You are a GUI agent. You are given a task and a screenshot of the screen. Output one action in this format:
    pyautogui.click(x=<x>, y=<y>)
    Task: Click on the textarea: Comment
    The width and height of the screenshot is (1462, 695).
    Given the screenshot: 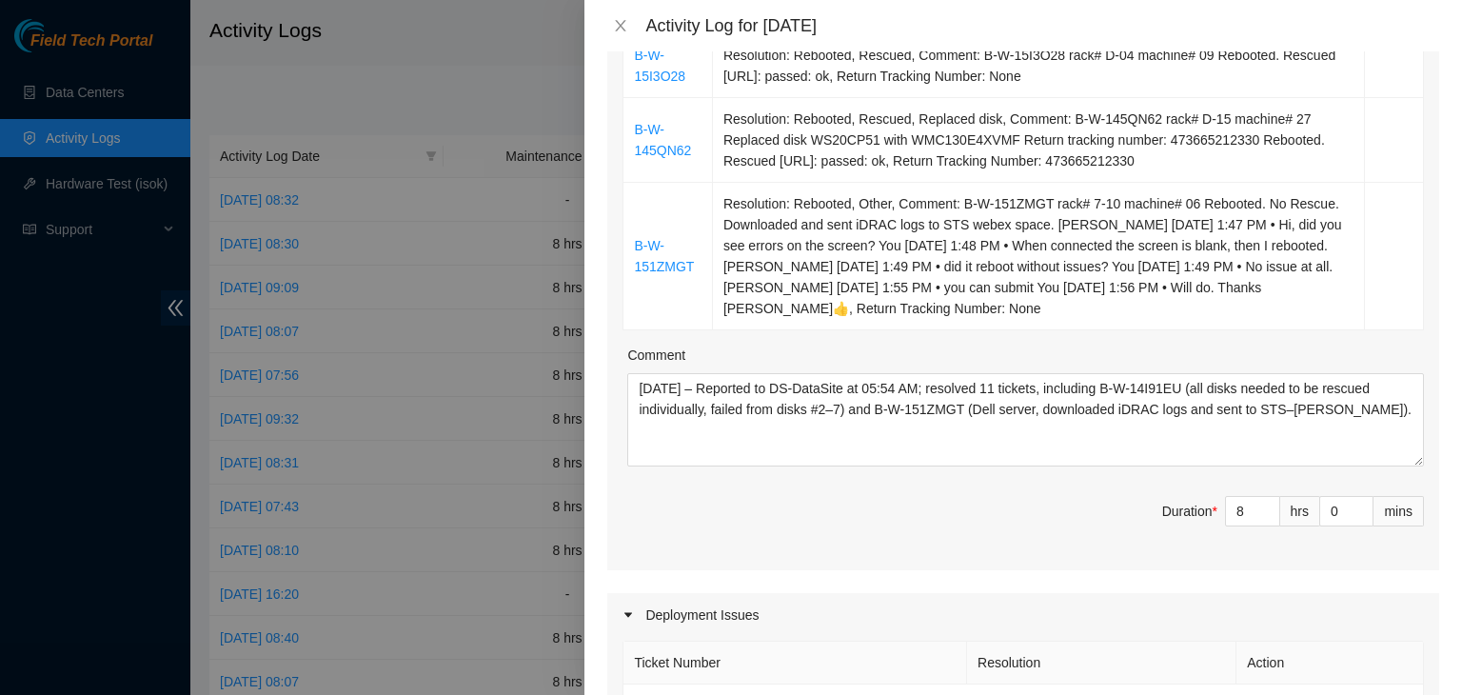 What is the action you would take?
    pyautogui.click(x=1025, y=420)
    